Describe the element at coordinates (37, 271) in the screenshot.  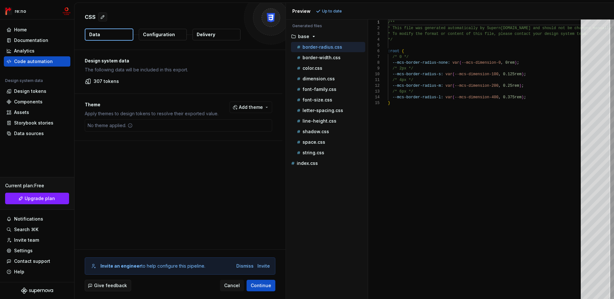
I see `button: Help` at that location.